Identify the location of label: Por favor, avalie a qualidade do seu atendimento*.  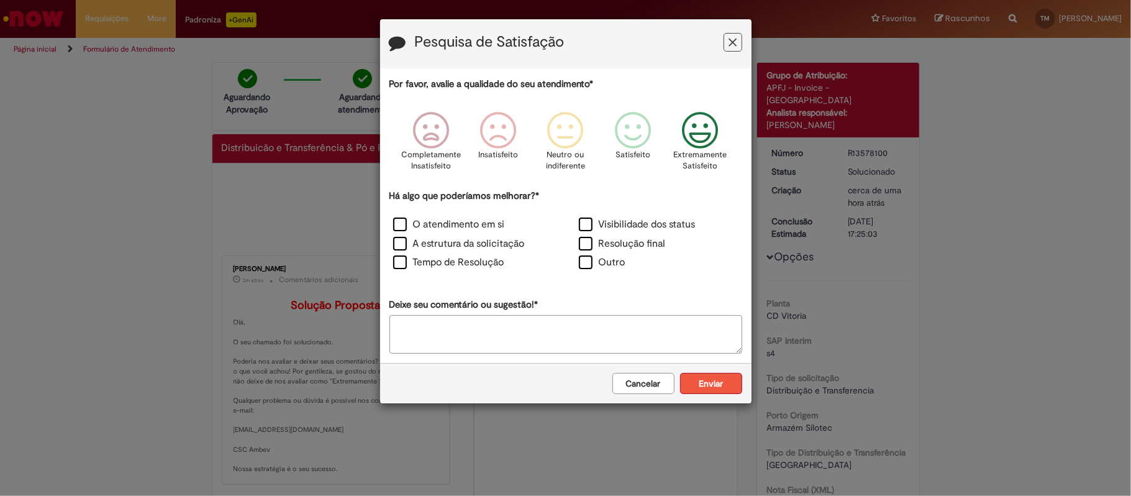
(491, 84).